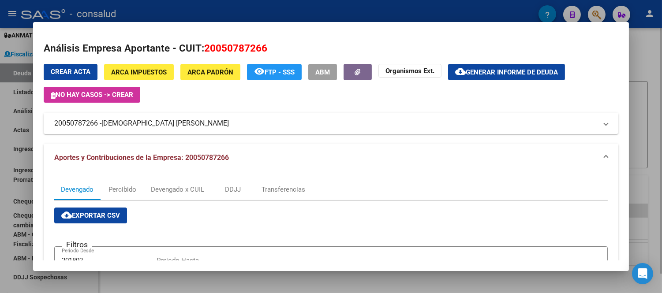 This screenshot has width=662, height=293. What do you see at coordinates (410, 71) in the screenshot?
I see `button: Organismos Ext.` at bounding box center [410, 71].